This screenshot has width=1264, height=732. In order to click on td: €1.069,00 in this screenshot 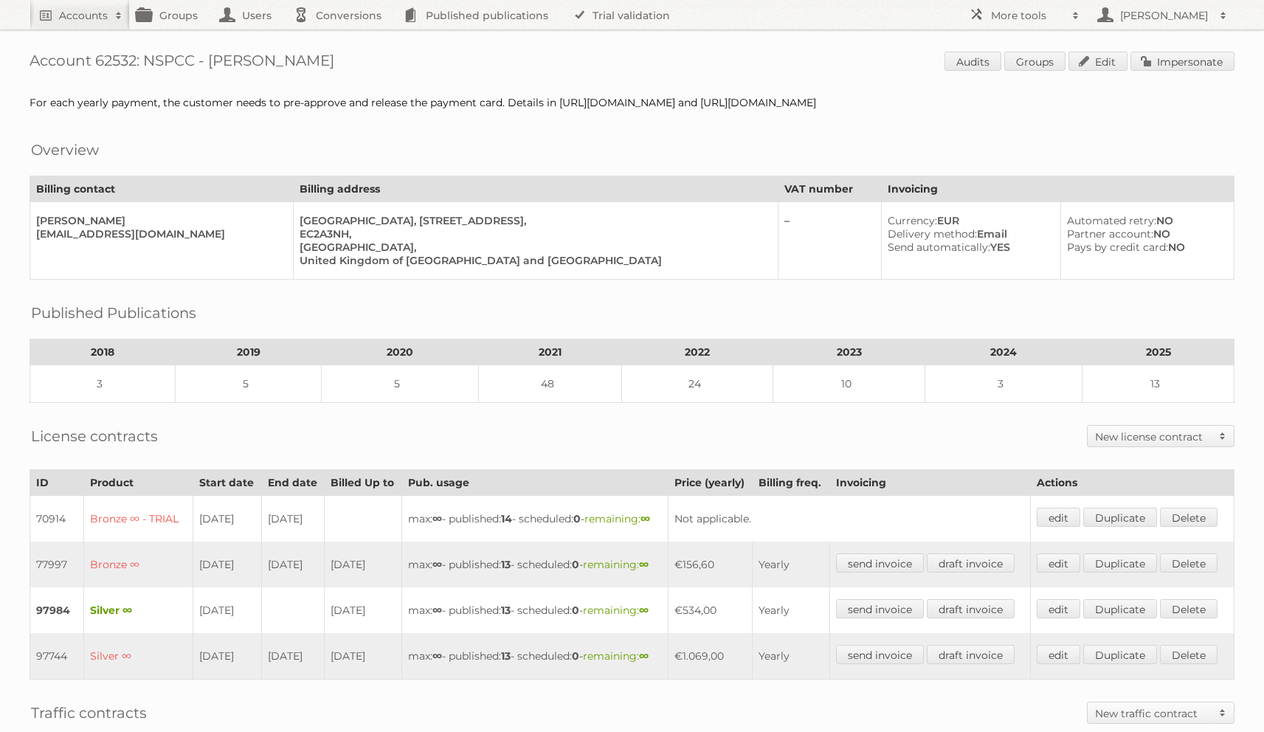, I will do `click(710, 656)`.